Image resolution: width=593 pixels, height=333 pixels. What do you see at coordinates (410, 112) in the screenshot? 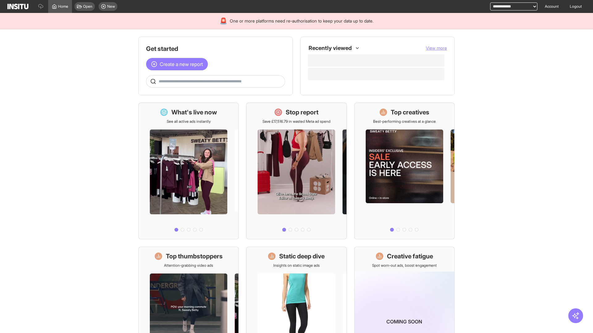
I see `h1: Top creatives` at bounding box center [410, 112].